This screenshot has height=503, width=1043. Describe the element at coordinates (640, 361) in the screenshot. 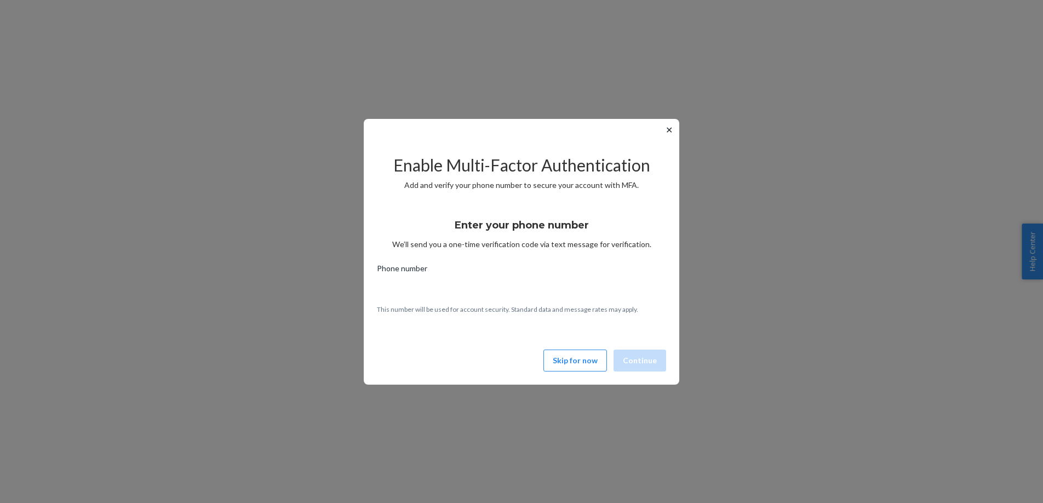

I see `button: Continue` at that location.